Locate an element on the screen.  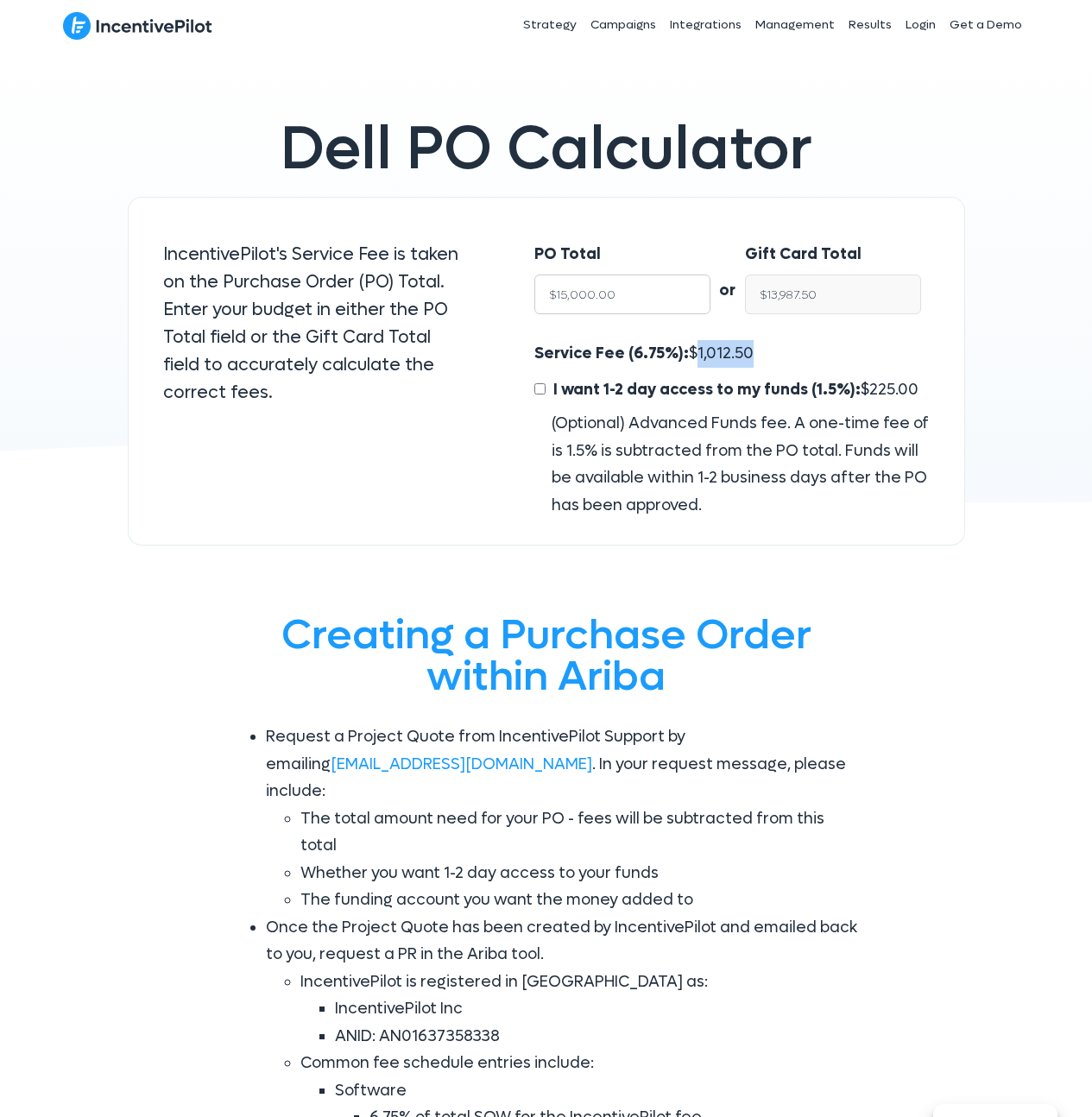
input: I want 1-2 day access to my funds (1.5%):$225.00 is located at coordinates (539, 388).